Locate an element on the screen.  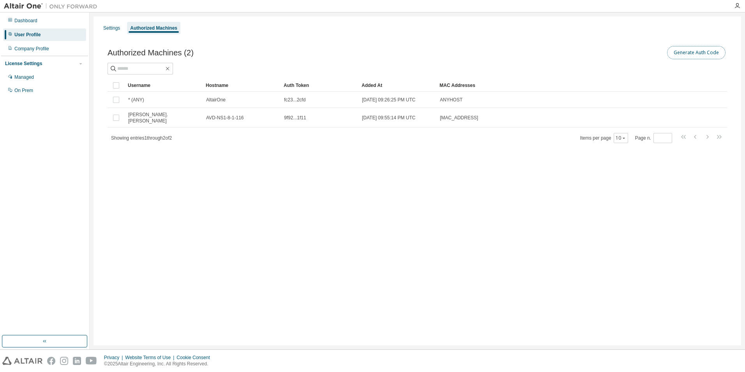
div: License Settings is located at coordinates (23, 63).